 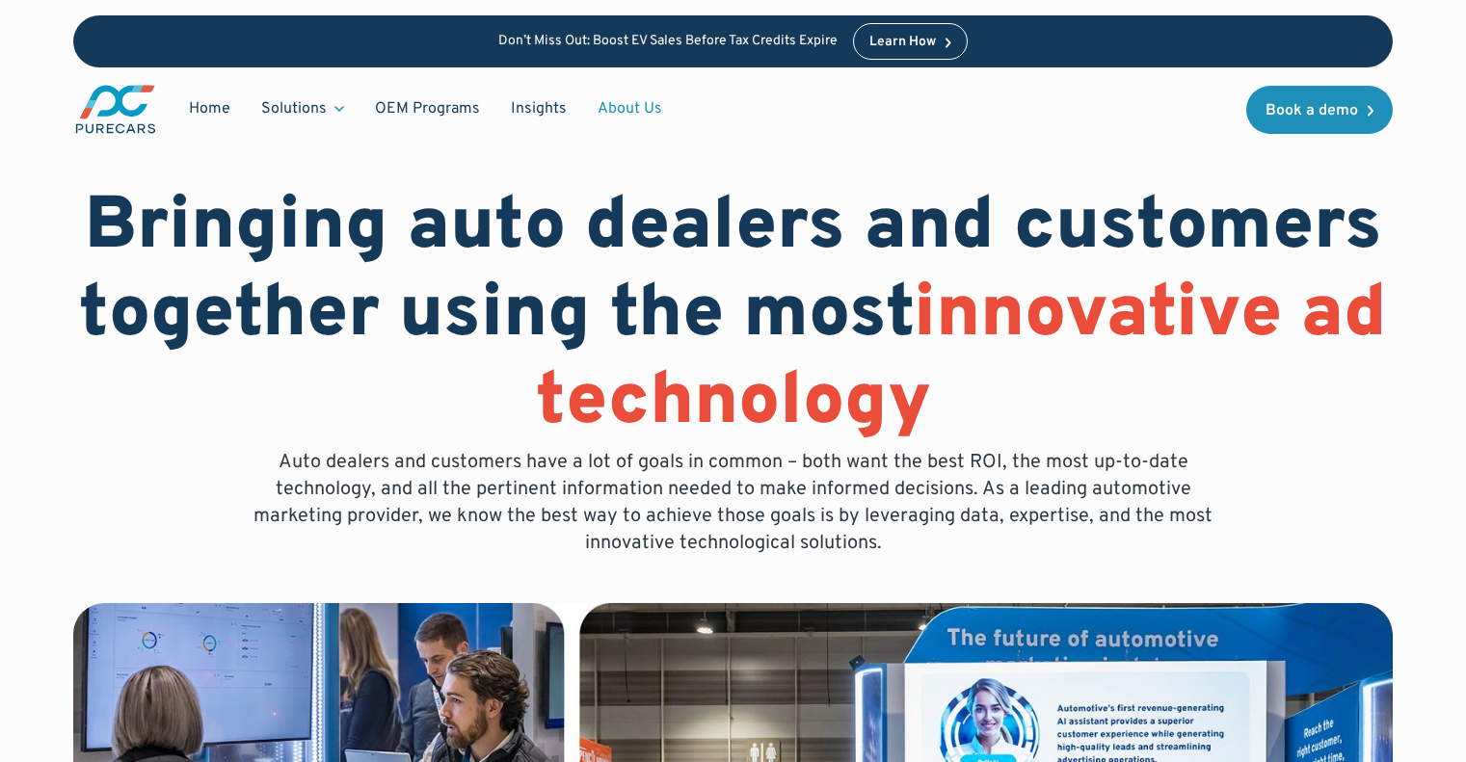 What do you see at coordinates (962, 359) in the screenshot?
I see `span: innovative ad technology` at bounding box center [962, 359].